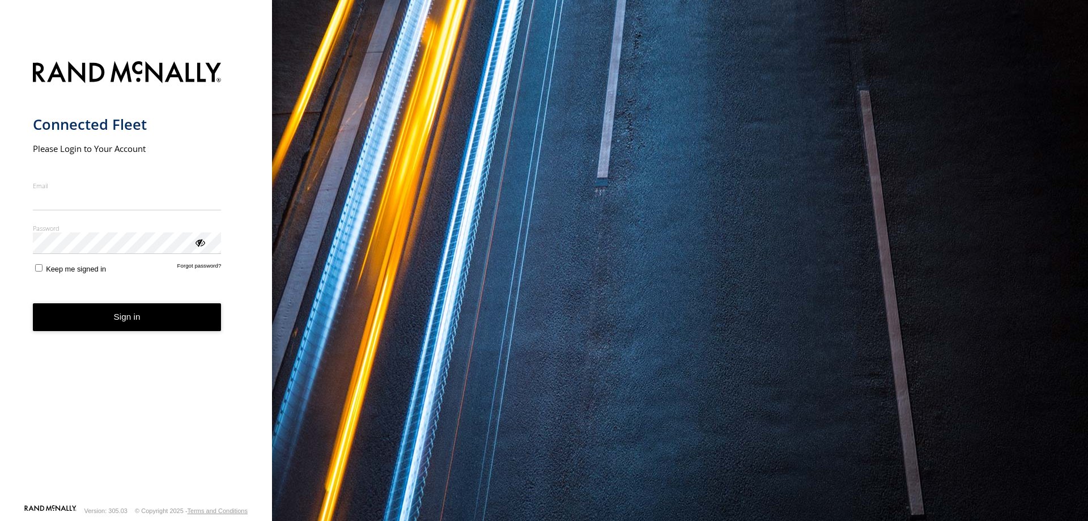 The width and height of the screenshot is (1088, 521). I want to click on button: Sign in, so click(127, 317).